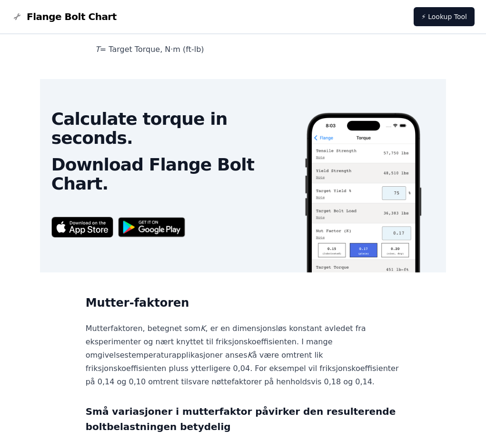 This screenshot has height=441, width=486. Describe the element at coordinates (152, 227) in the screenshot. I see `img: Get it on Google Play` at that location.